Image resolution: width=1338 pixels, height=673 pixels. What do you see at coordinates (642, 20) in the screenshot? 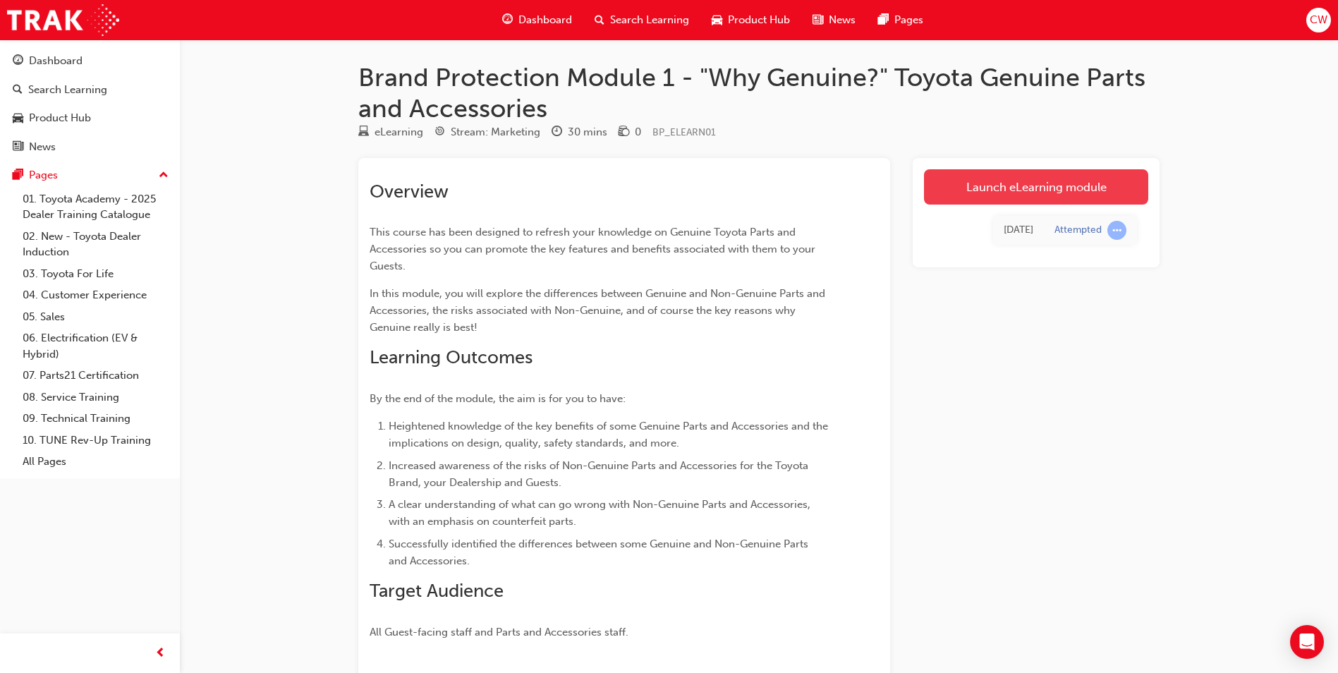
I see `a: search-iconSearch Learning` at bounding box center [642, 20].